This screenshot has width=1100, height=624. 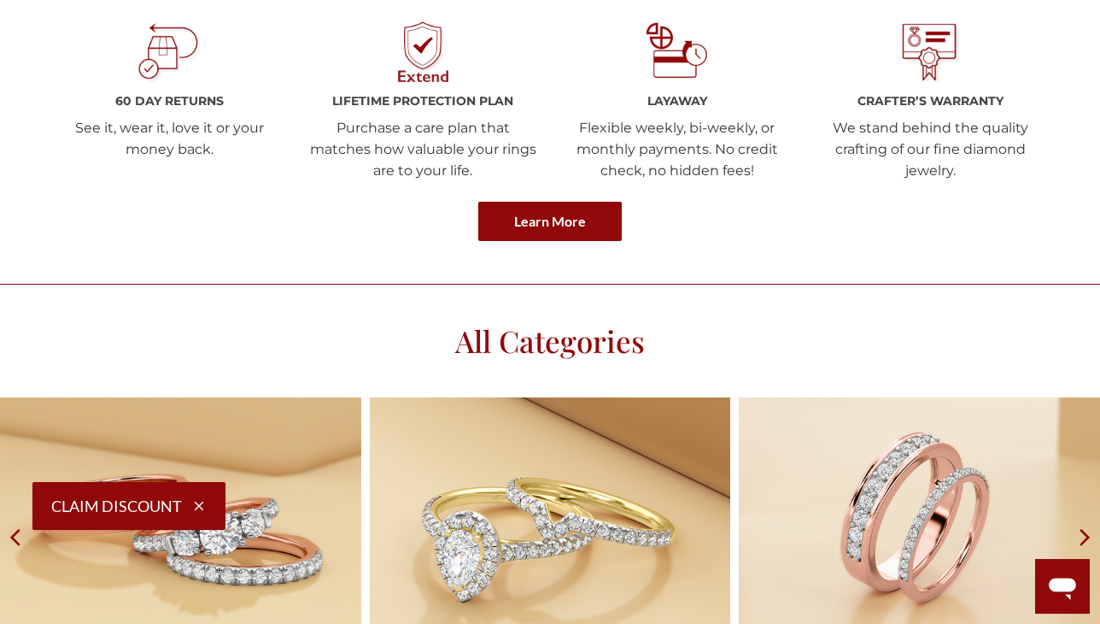 I want to click on h6: LAYAWAY, so click(x=677, y=101).